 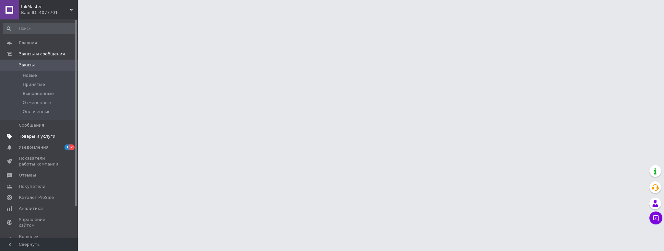 What do you see at coordinates (45, 7) in the screenshot?
I see `span: InkMaster` at bounding box center [45, 7].